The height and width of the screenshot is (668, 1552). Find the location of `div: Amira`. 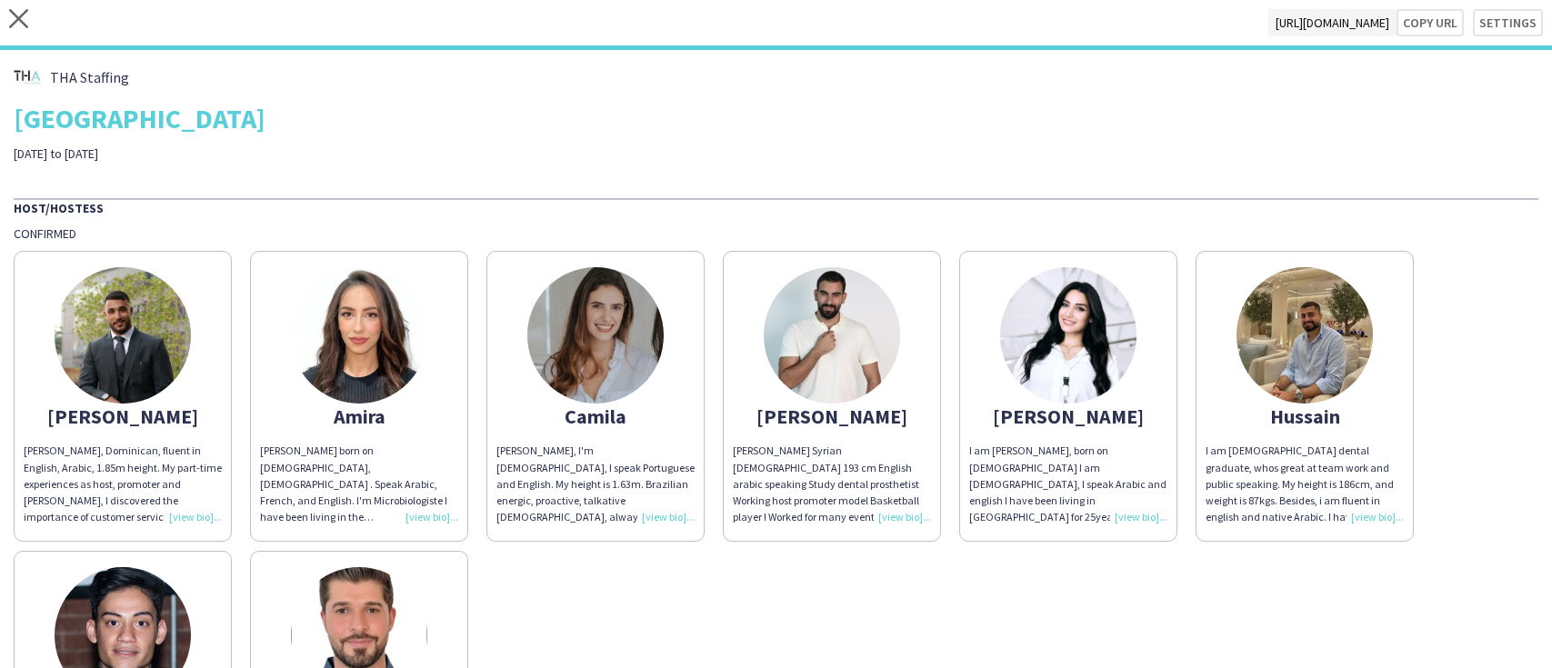

div: Amira is located at coordinates (359, 416).